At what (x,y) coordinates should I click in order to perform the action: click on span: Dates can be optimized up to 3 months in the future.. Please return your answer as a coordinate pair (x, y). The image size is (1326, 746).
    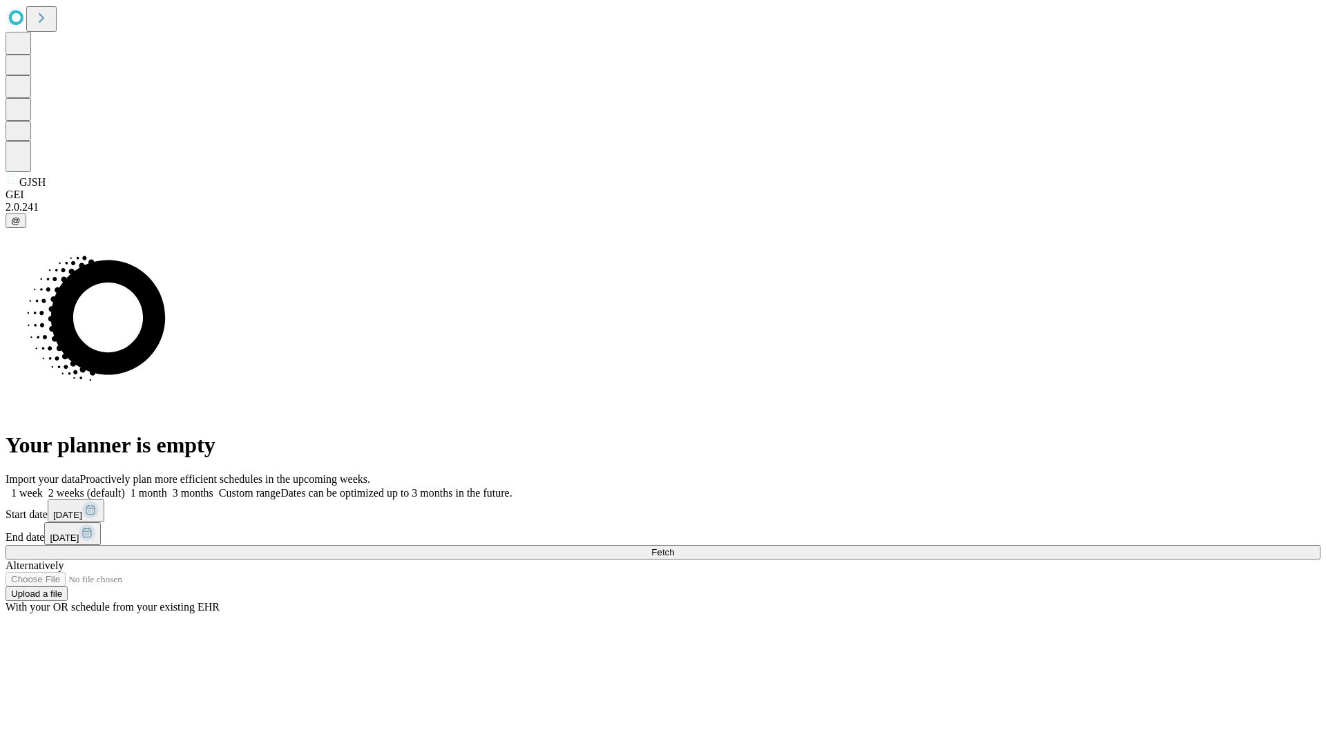
    Looking at the image, I should click on (396, 492).